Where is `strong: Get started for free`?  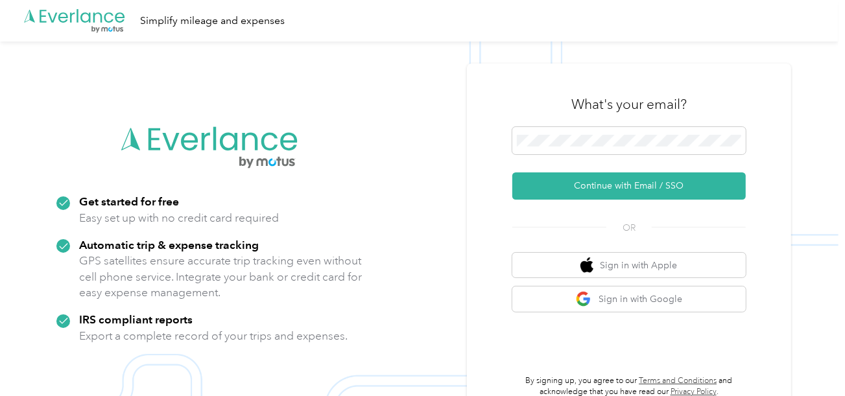
strong: Get started for free is located at coordinates (129, 201).